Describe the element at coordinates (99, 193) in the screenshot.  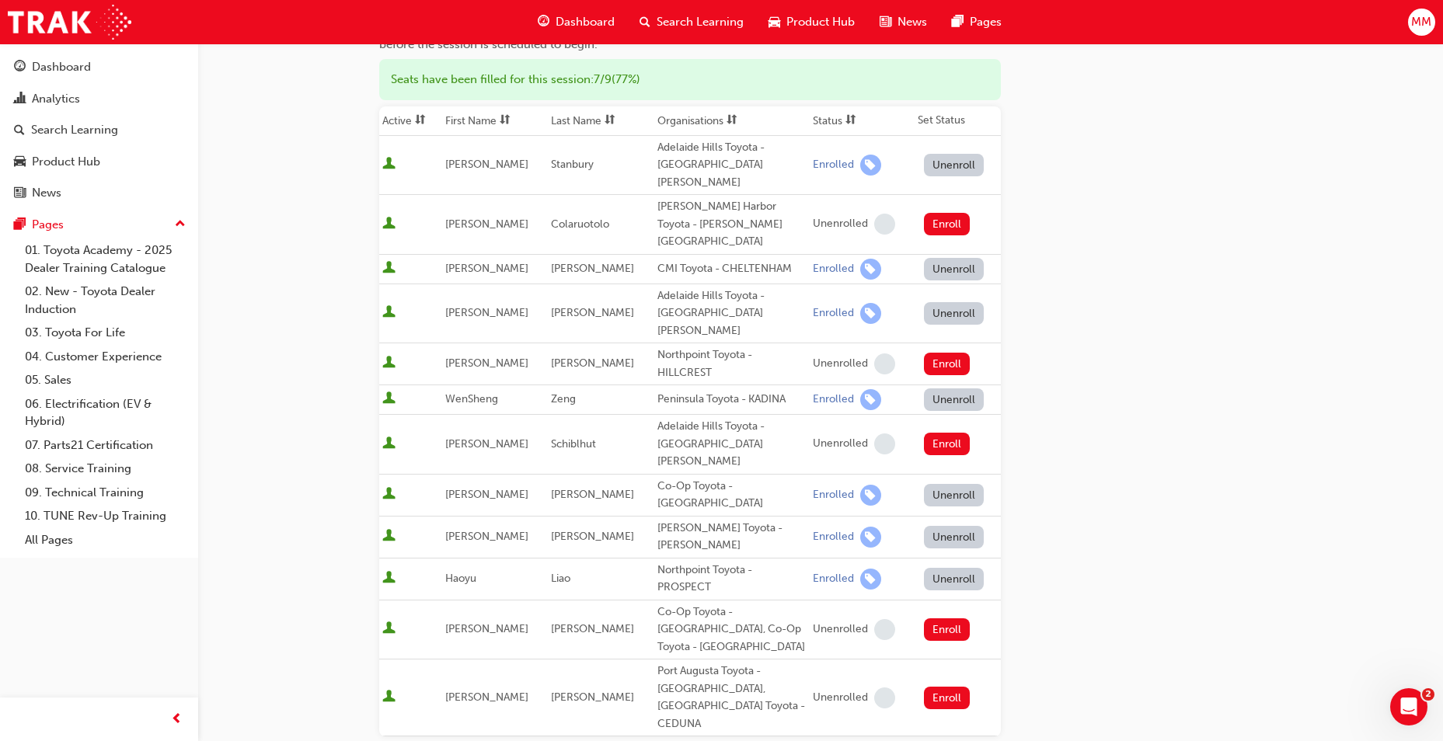
I see `a: News` at that location.